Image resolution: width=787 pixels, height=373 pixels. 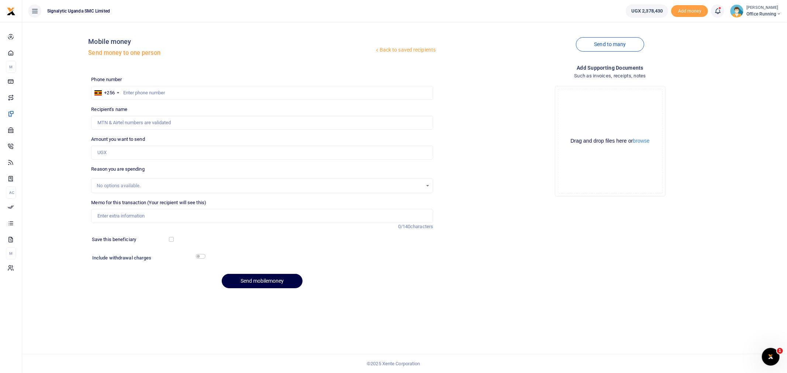 What do you see at coordinates (79, 11) in the screenshot?
I see `span: Signalytic Uganda SMC Limited` at bounding box center [79, 11].